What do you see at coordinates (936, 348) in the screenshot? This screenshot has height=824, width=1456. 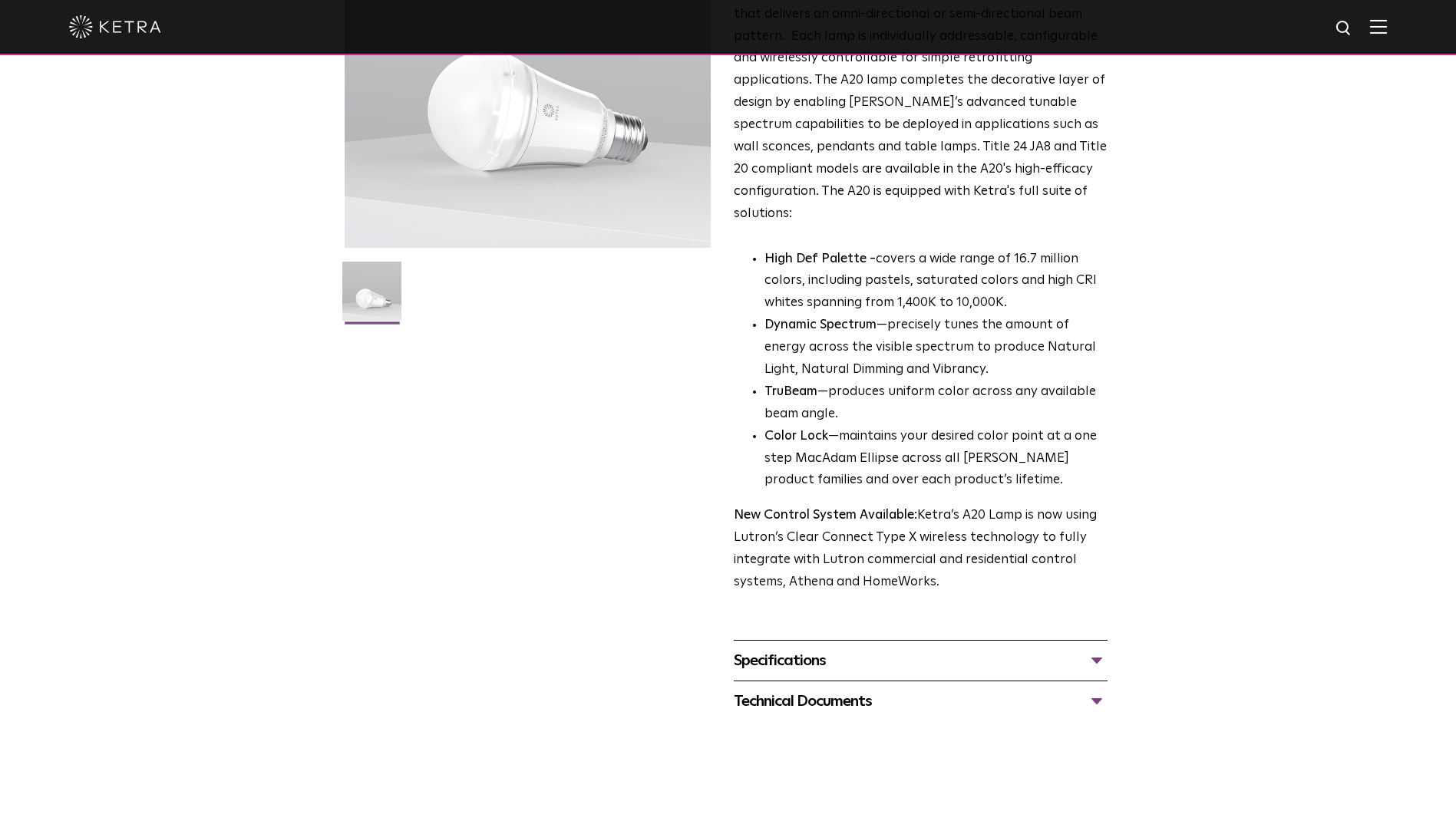 I see `li: —precisely tunes the amount of energy across the visible spectrum to produce Natural Light, Natur...` at bounding box center [936, 348].